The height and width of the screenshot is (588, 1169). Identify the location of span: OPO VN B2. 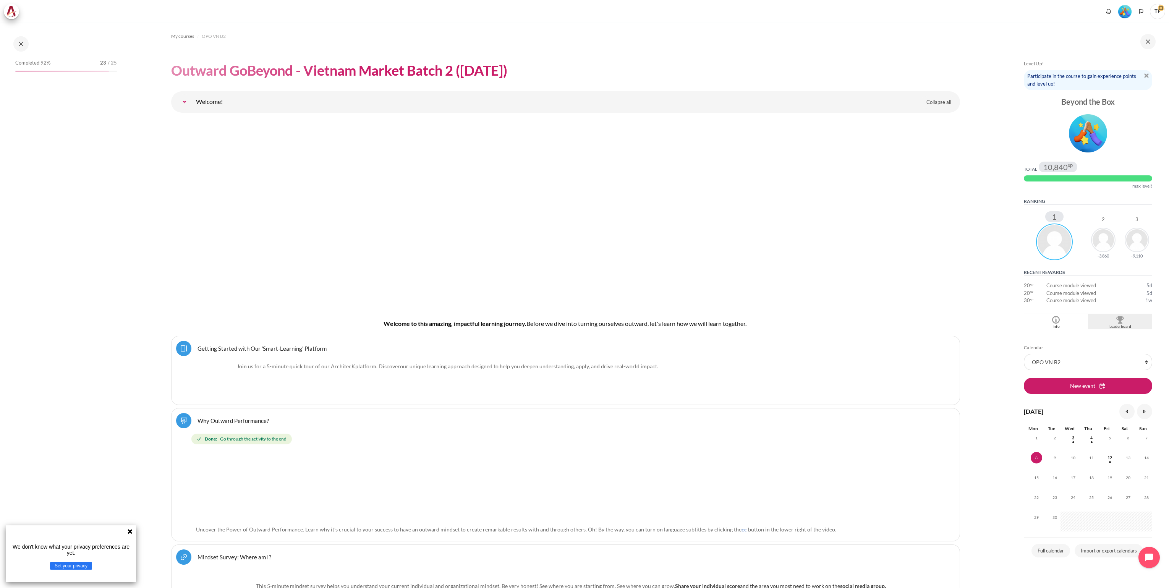
(213, 36).